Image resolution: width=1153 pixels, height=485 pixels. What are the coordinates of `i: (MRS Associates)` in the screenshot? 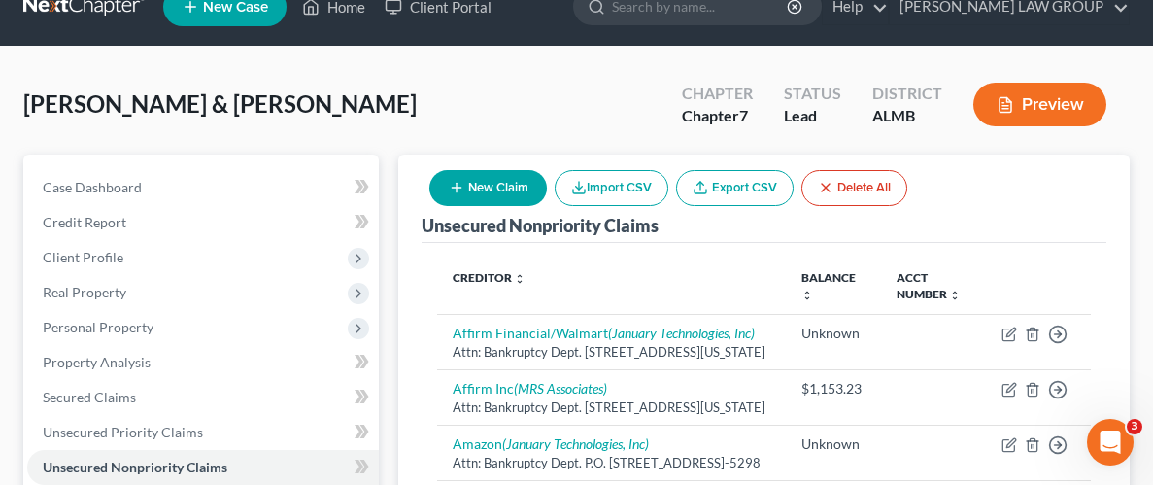 It's located at (561, 388).